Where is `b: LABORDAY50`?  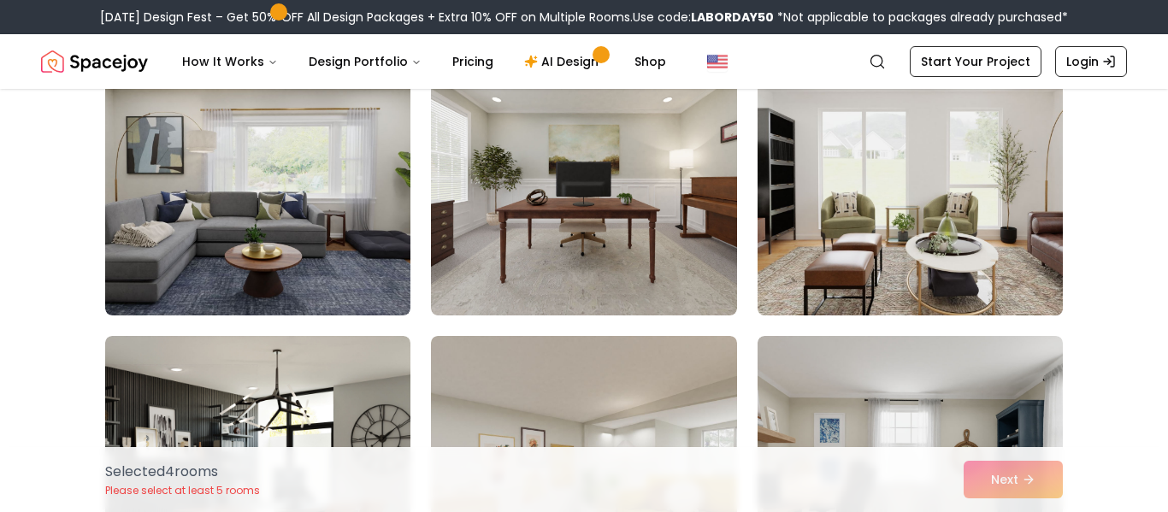
b: LABORDAY50 is located at coordinates (732, 17).